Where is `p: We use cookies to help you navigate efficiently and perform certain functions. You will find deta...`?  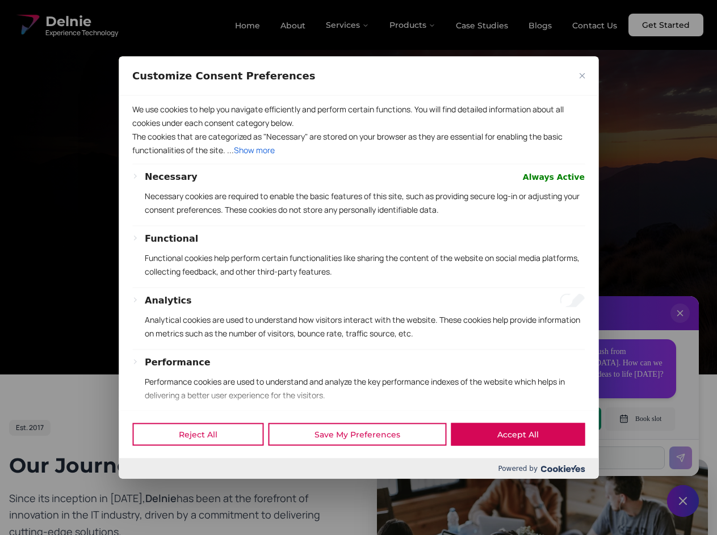 p: We use cookies to help you navigate efficiently and perform certain functions. You will find deta... is located at coordinates (358, 116).